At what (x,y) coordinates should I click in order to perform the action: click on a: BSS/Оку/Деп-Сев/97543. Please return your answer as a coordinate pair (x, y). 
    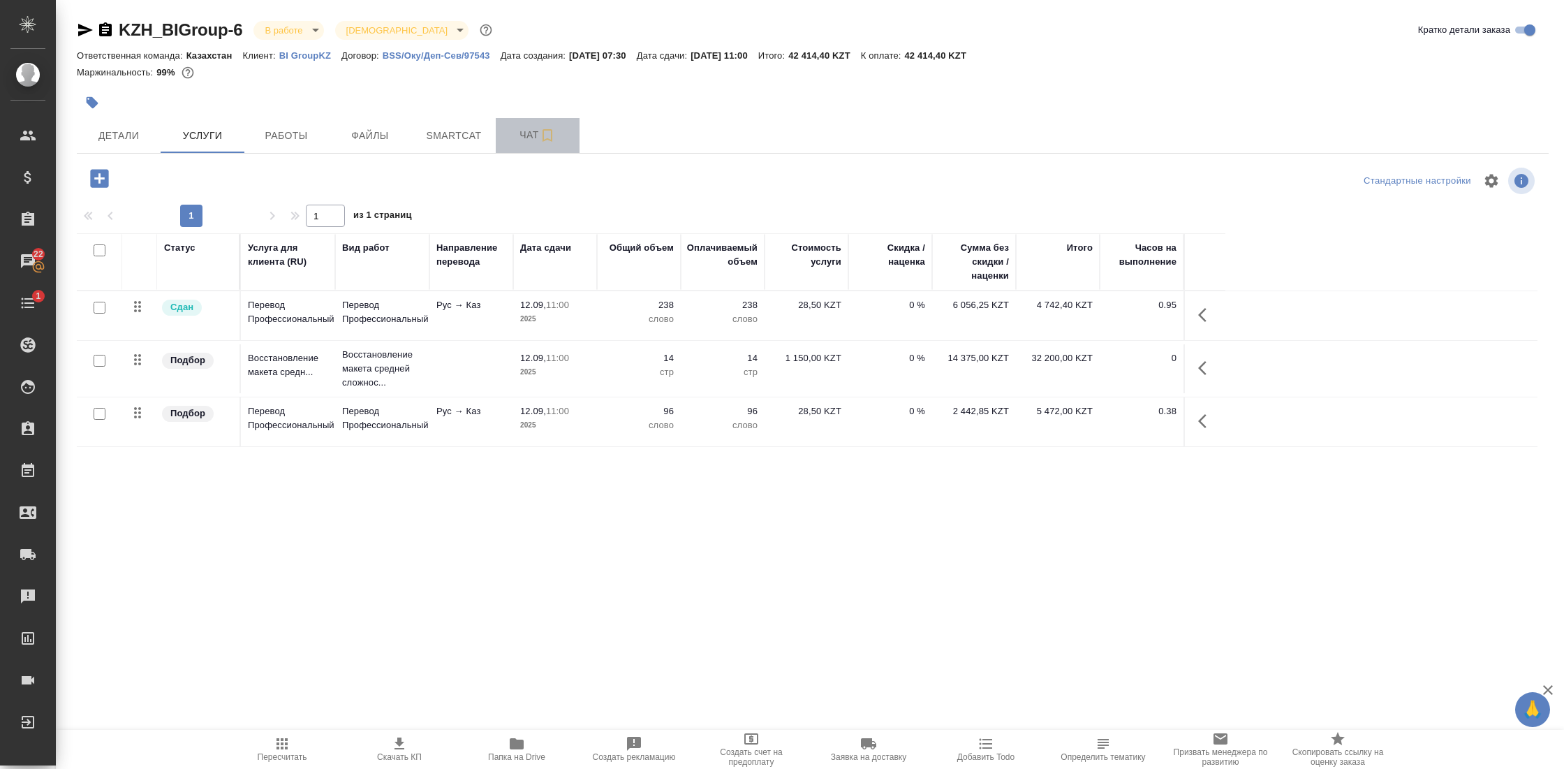
    Looking at the image, I should click on (441, 54).